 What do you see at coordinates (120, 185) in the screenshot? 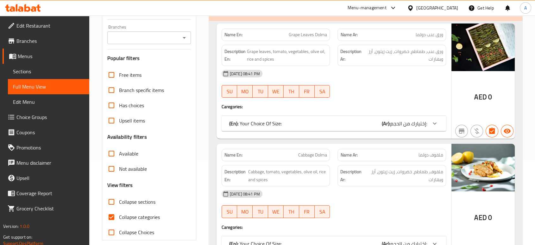
I see `h3: View filters` at bounding box center [120, 185].